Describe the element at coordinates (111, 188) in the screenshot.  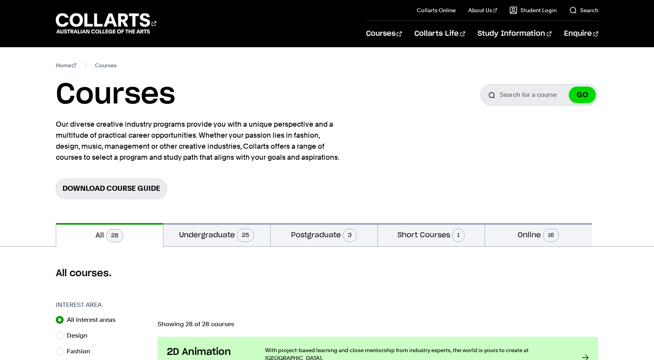
I see `a: Download Course Guide` at that location.